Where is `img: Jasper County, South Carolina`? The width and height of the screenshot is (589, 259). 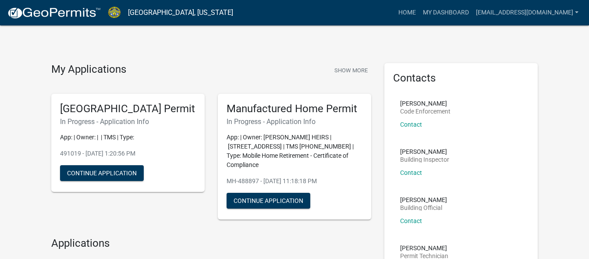
img: Jasper County, South Carolina is located at coordinates (114, 12).